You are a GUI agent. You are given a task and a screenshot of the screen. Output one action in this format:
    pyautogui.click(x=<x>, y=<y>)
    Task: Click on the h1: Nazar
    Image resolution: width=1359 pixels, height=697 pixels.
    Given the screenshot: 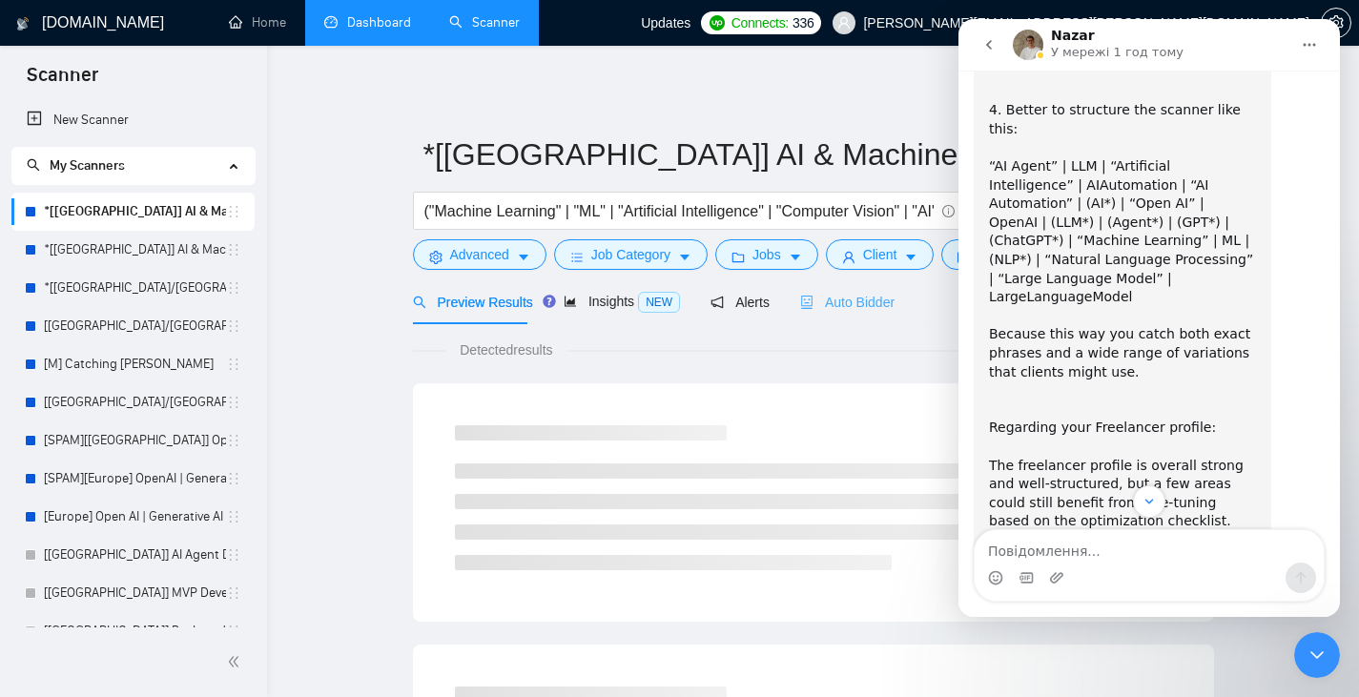 What is the action you would take?
    pyautogui.click(x=114, y=16)
    